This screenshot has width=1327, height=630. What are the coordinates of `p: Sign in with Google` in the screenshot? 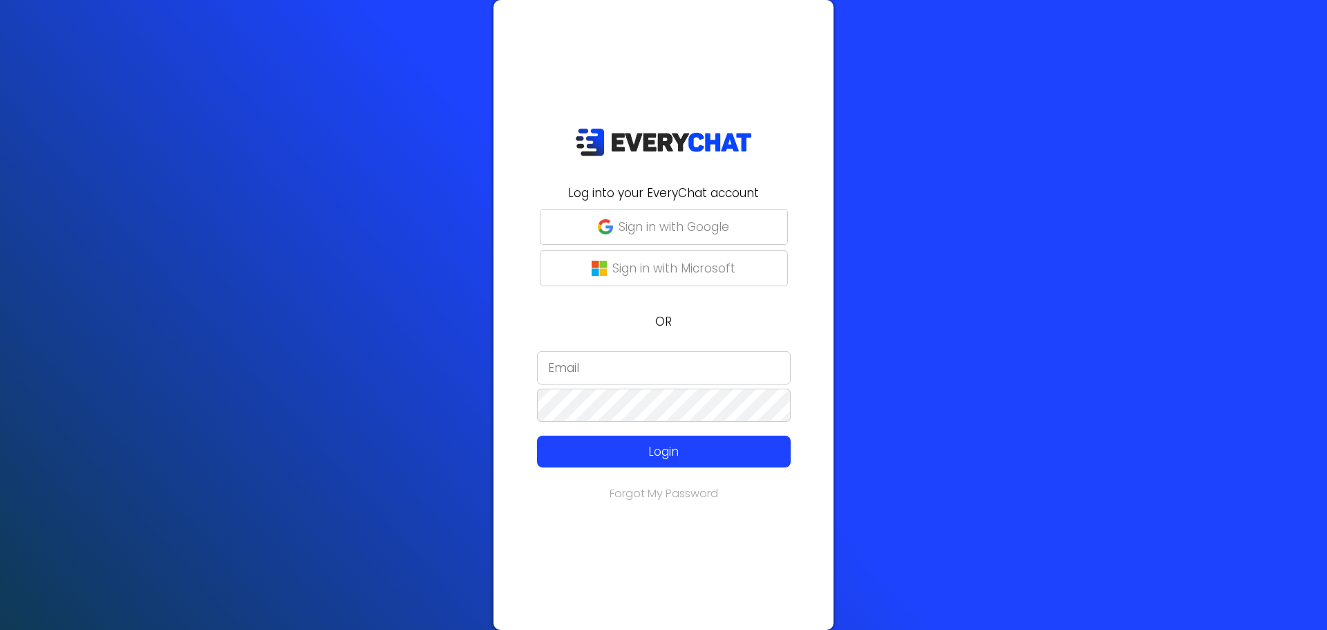 It's located at (674, 227).